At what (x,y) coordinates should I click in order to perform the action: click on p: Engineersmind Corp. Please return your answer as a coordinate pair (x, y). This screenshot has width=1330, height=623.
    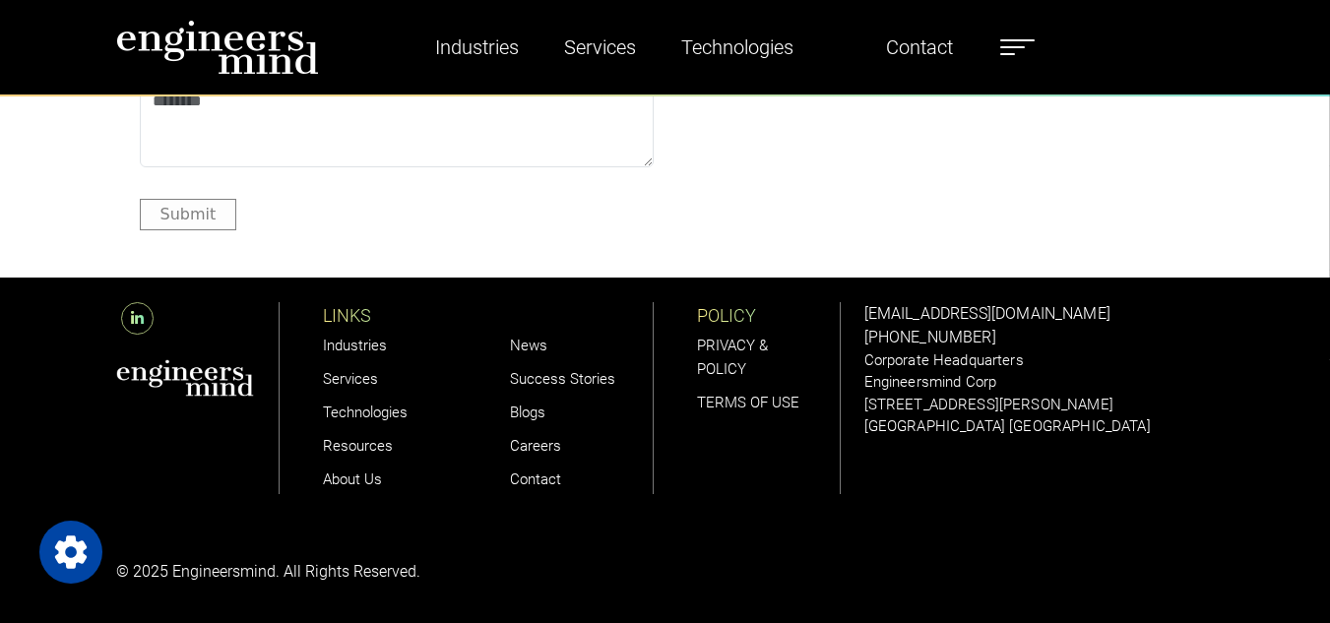
    Looking at the image, I should click on (1039, 382).